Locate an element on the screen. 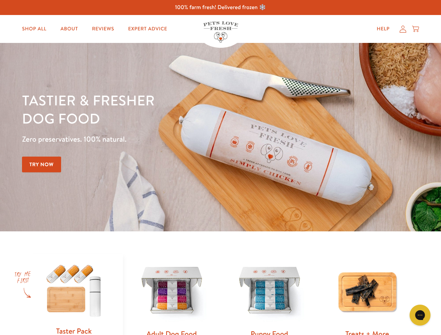 This screenshot has height=335, width=441. a: Try Now is located at coordinates (42, 164).